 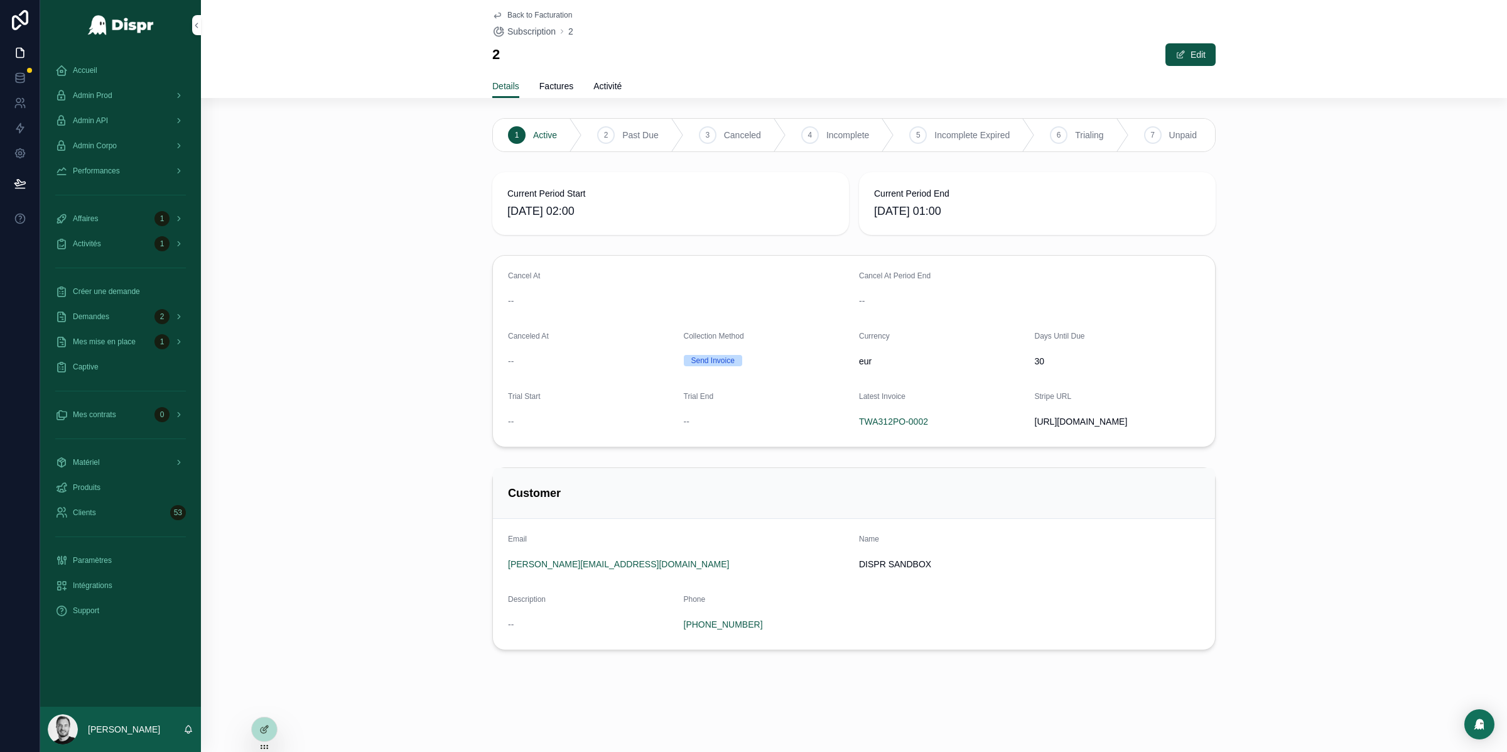 I want to click on a: Demandes2, so click(x=121, y=317).